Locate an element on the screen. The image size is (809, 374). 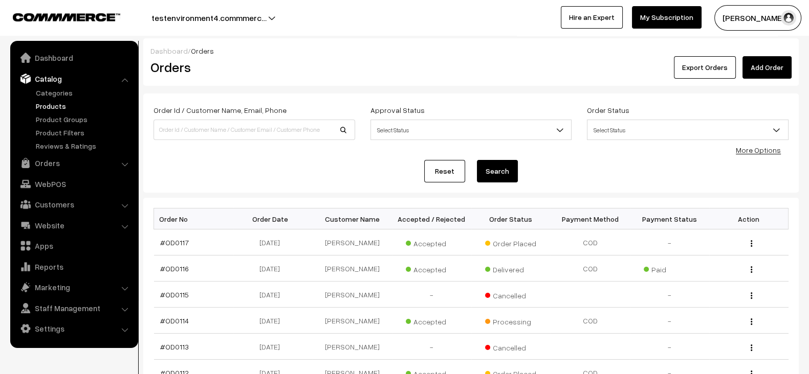
a: Catalog is located at coordinates (74, 79).